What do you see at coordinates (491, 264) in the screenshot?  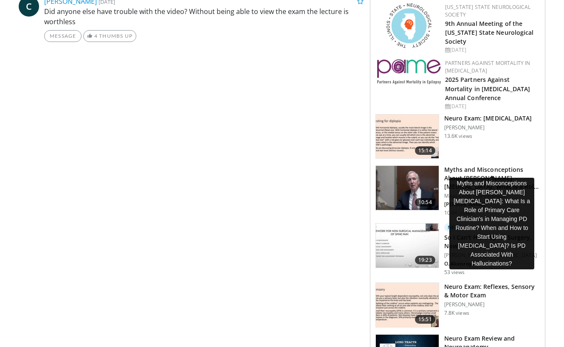 I see `p: O. Akenroye` at bounding box center [491, 264].